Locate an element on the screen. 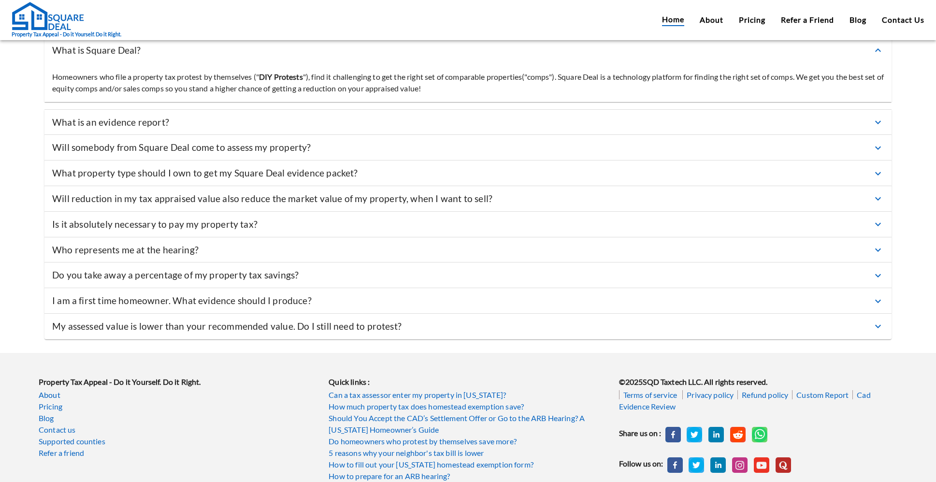 The image size is (936, 482). b: Quick links : is located at coordinates (349, 381).